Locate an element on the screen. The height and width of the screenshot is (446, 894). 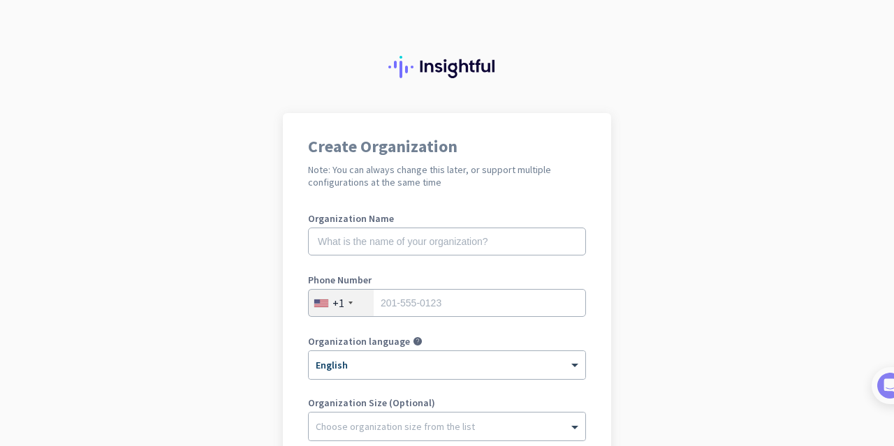
div: +1 is located at coordinates (338, 303).